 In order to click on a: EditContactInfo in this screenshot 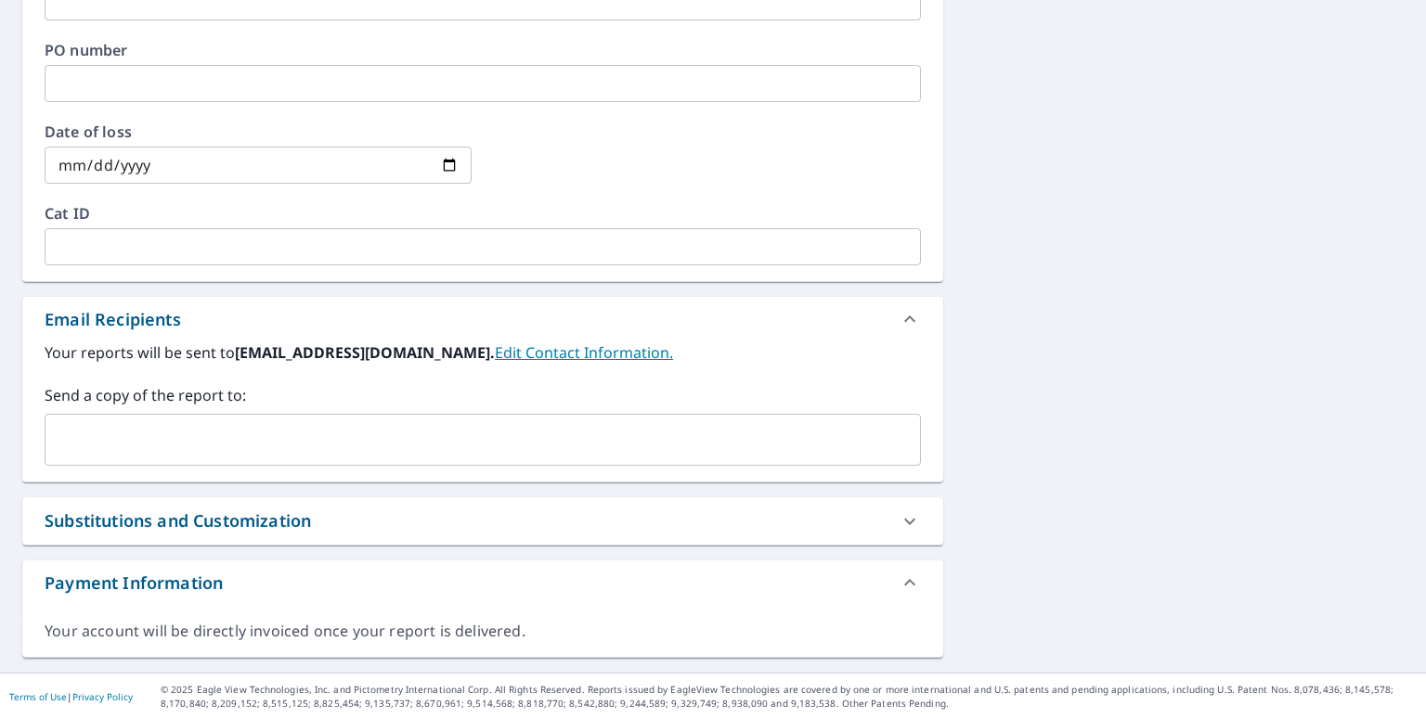, I will do `click(584, 353)`.